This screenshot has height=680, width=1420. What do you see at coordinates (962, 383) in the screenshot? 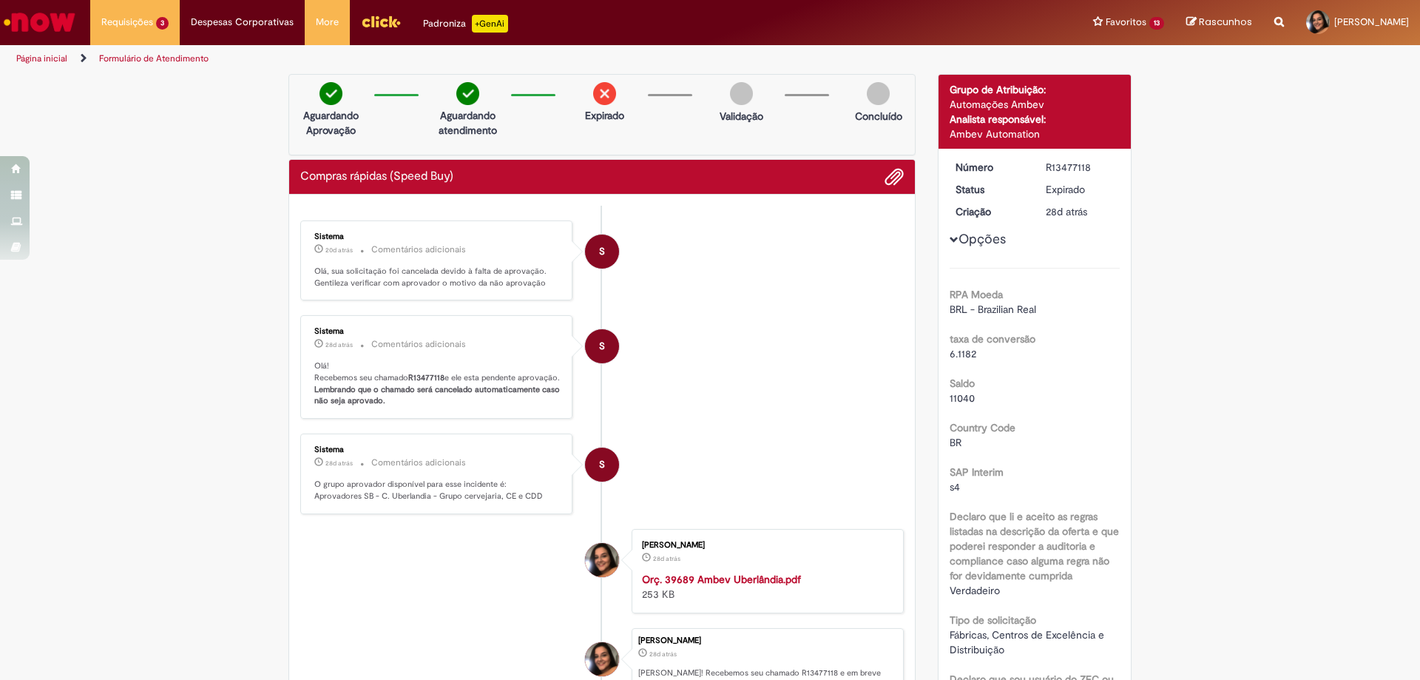
I see `b: Saldo` at bounding box center [962, 383].